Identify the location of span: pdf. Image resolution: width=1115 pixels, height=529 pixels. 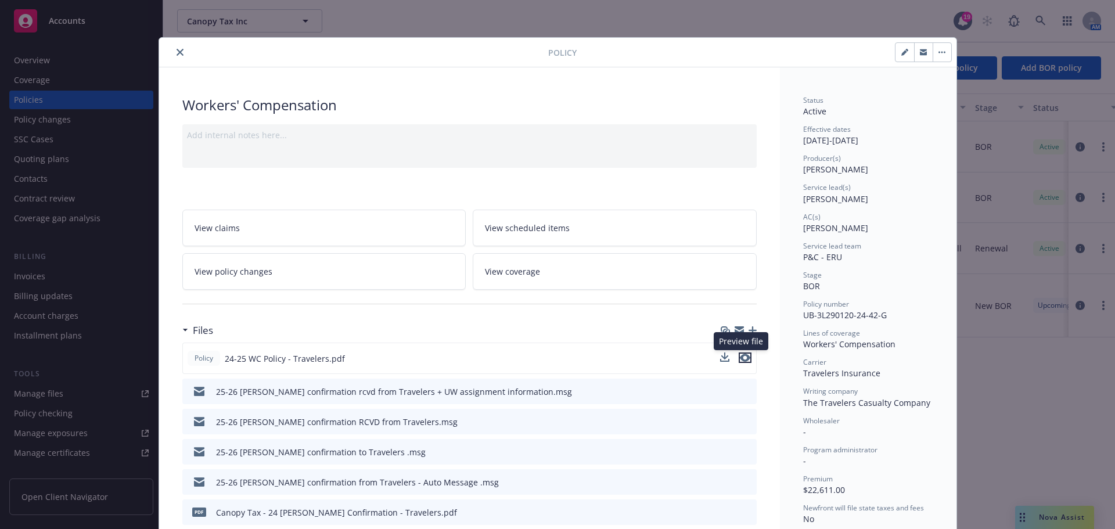
(199, 512).